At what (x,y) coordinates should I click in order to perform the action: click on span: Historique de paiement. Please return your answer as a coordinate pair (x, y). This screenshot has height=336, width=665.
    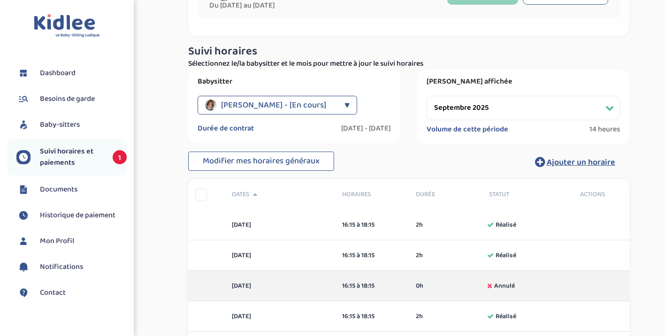
    Looking at the image, I should click on (77, 215).